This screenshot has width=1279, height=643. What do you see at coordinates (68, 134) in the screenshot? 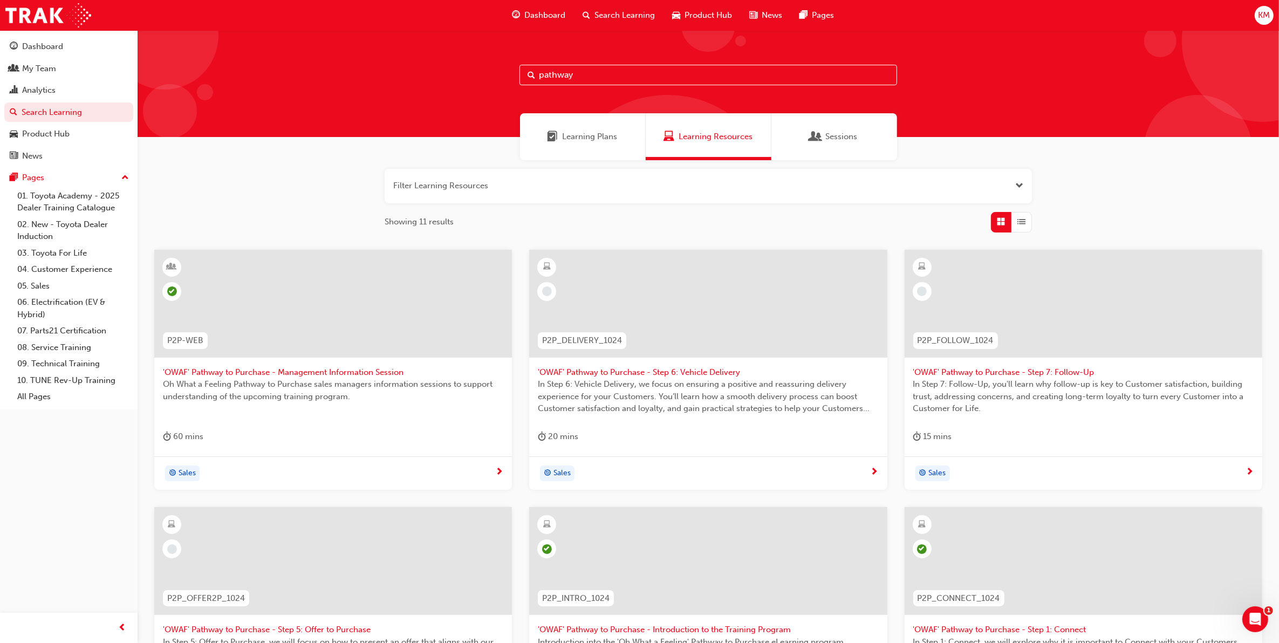
I see `a: Product Hub` at bounding box center [68, 134].